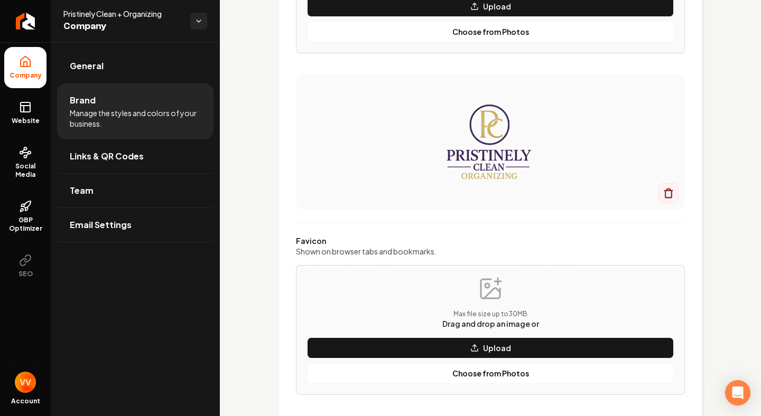  Describe the element at coordinates (490, 142) in the screenshot. I see `img: Logo` at that location.